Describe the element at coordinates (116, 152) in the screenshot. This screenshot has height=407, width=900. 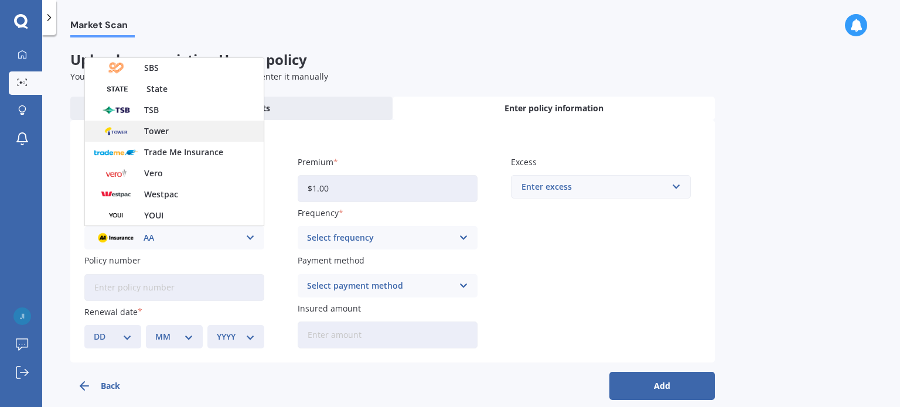
I see `img: Trademe.webp` at that location.